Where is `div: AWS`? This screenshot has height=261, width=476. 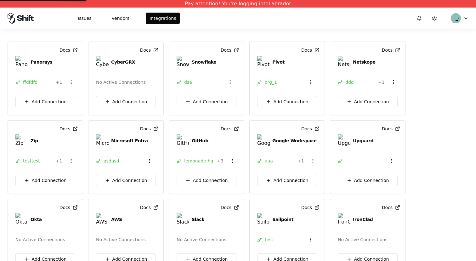
div: AWS is located at coordinates (116, 219).